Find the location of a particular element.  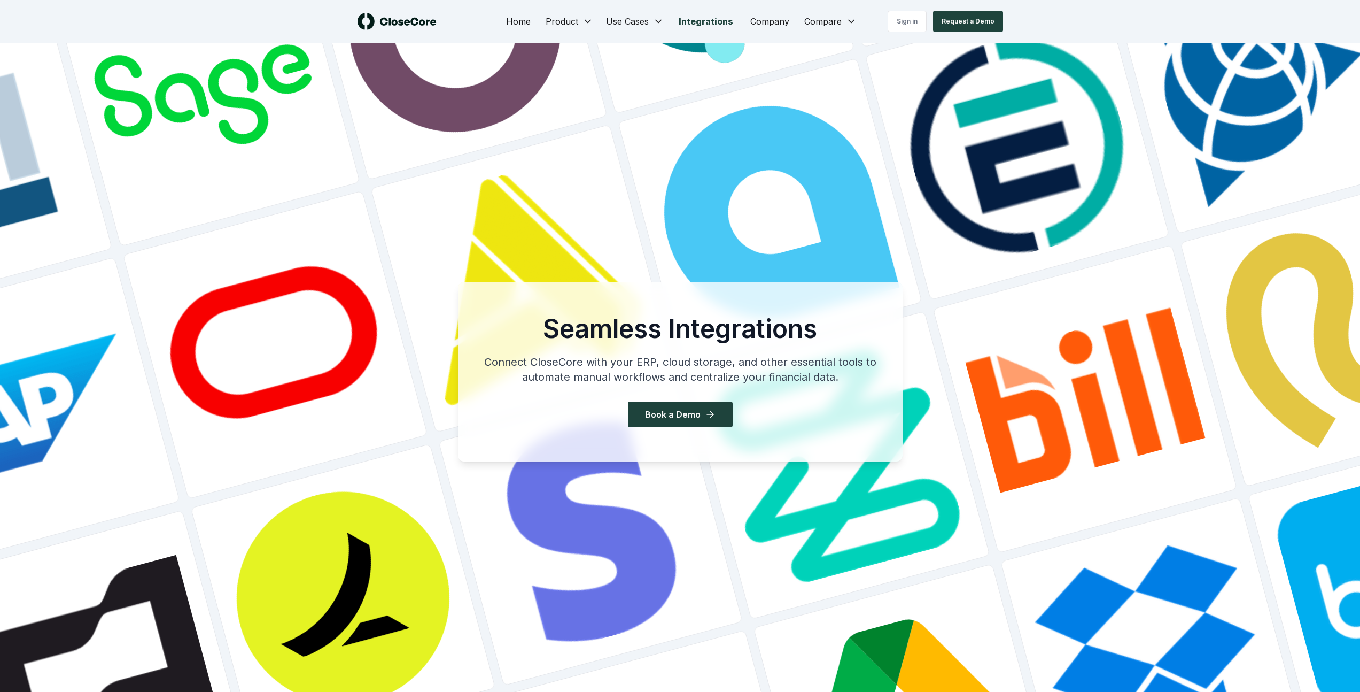

span: Use Cases is located at coordinates (627, 21).